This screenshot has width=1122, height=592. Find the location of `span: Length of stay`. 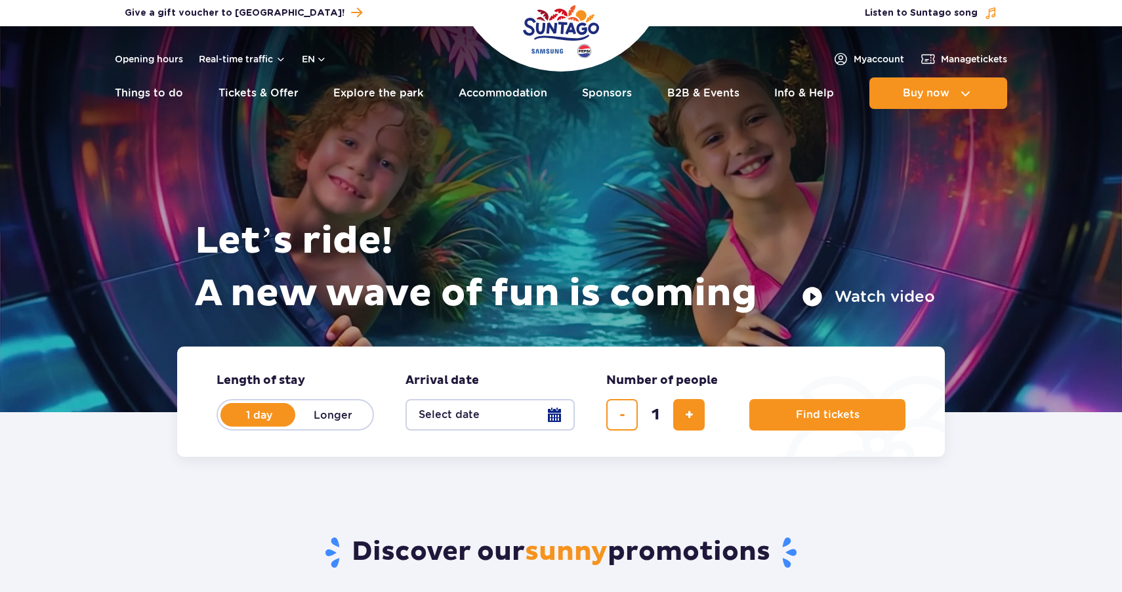

span: Length of stay is located at coordinates (261, 381).